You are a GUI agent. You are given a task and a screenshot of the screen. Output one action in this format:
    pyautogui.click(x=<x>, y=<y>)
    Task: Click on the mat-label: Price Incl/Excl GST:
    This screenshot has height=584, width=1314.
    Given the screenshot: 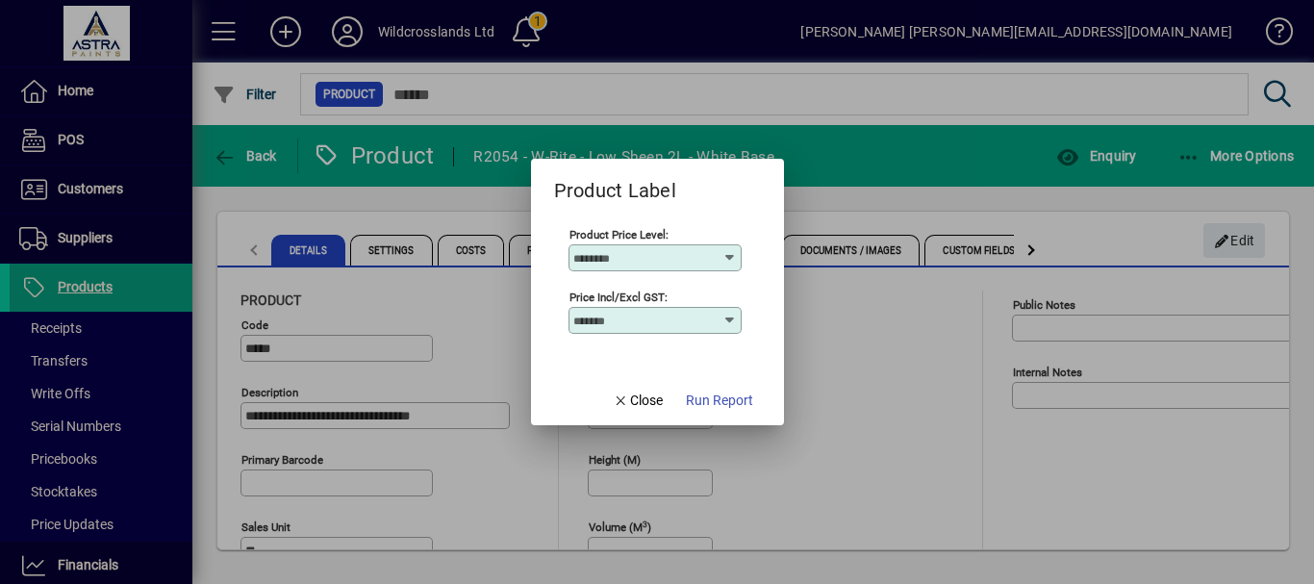 What is the action you would take?
    pyautogui.click(x=618, y=297)
    